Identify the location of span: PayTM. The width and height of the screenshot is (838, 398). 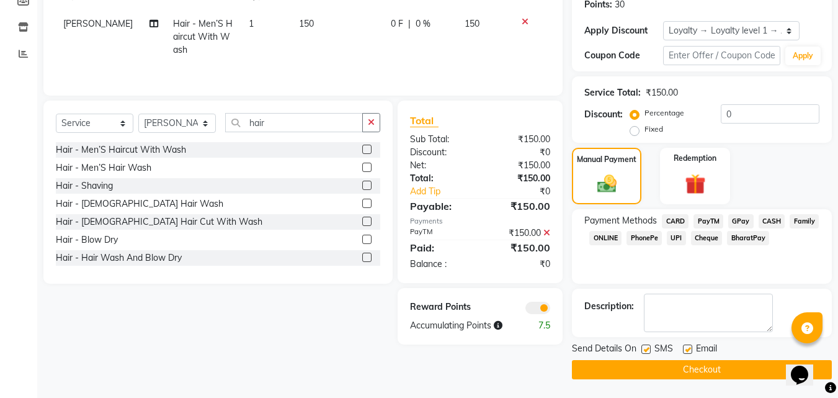
(709, 221).